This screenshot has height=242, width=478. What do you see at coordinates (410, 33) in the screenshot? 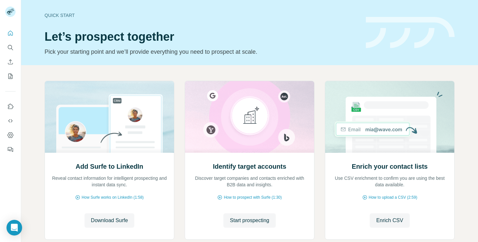
I see `img: banner` at bounding box center [410, 33].